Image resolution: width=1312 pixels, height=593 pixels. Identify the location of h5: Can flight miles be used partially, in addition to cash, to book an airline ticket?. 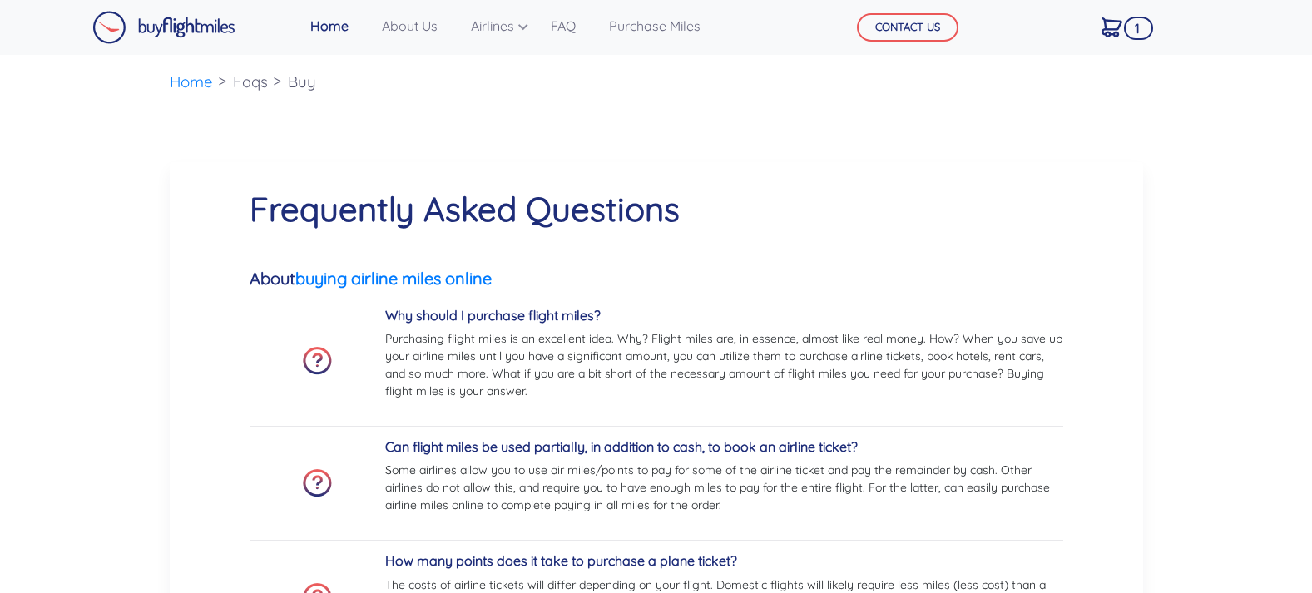
(724, 447).